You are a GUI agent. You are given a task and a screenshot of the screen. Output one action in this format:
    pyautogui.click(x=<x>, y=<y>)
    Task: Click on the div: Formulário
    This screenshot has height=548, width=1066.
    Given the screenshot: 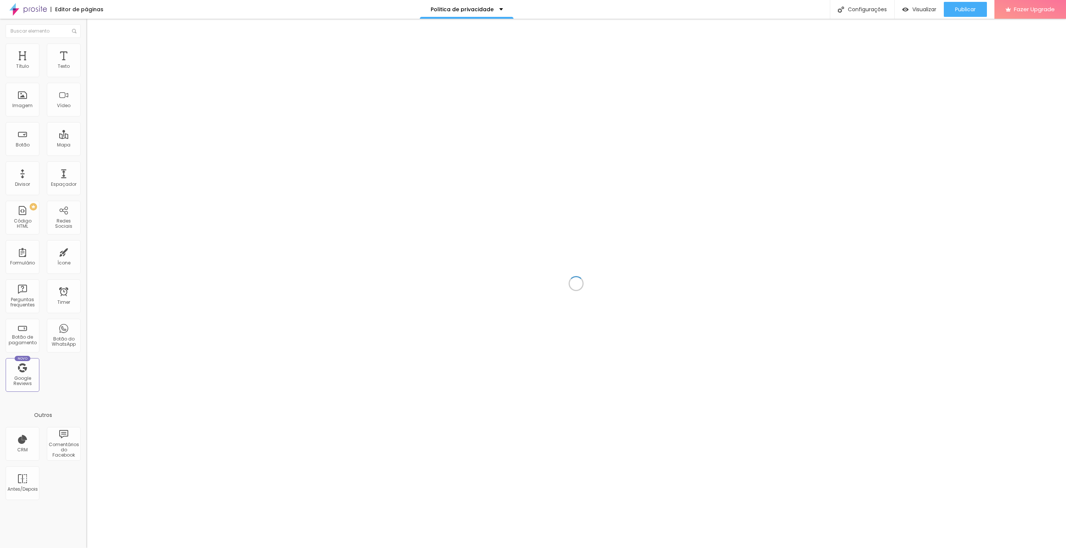 What is the action you would take?
    pyautogui.click(x=22, y=263)
    